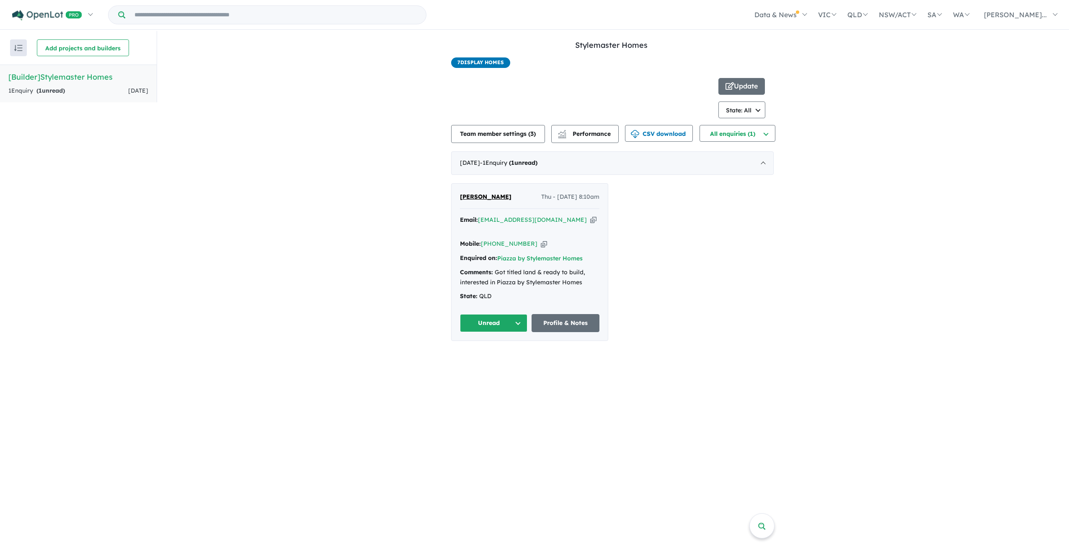 Image resolution: width=1069 pixels, height=551 pixels. What do you see at coordinates (481, 62) in the screenshot?
I see `span: 7 Display Homes` at bounding box center [481, 62].